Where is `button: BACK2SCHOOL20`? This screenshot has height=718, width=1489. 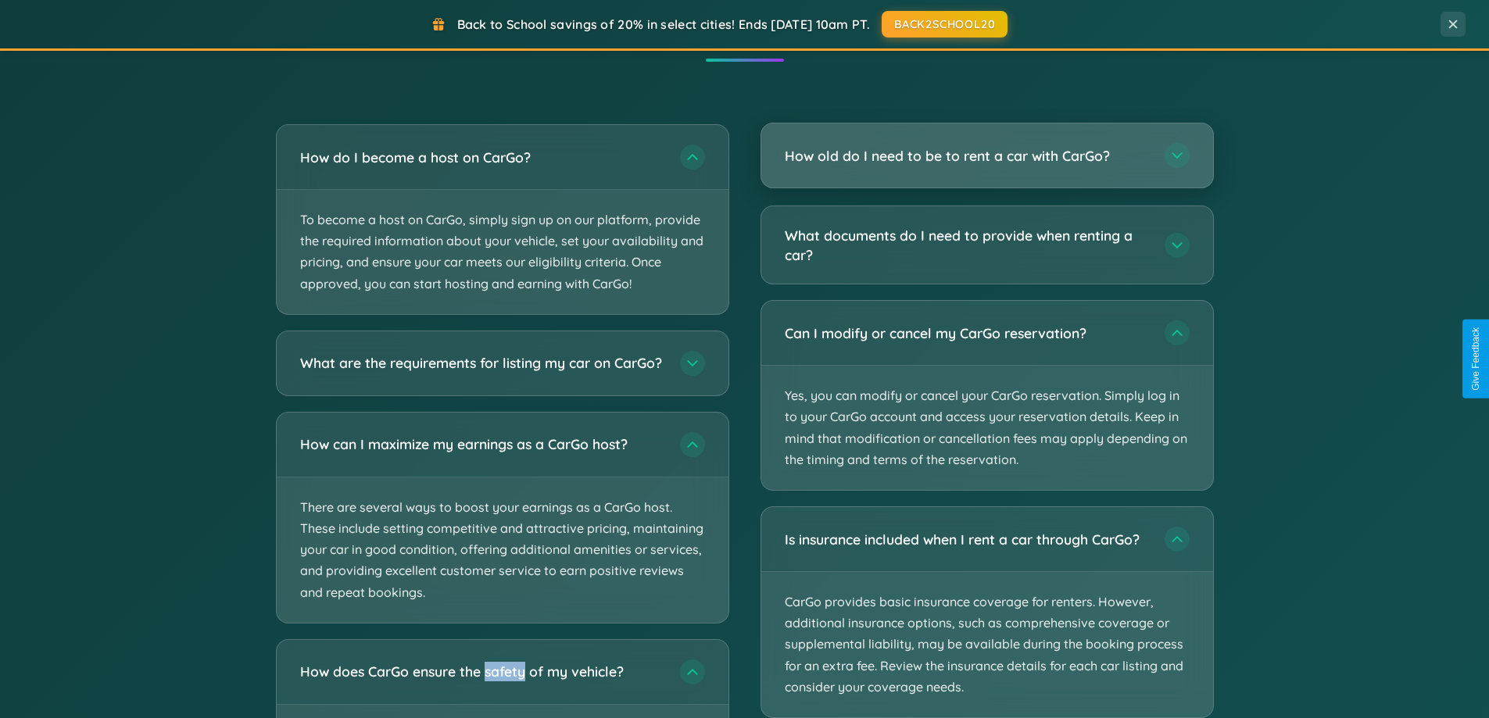
button: BACK2SCHOOL20 is located at coordinates (944, 24).